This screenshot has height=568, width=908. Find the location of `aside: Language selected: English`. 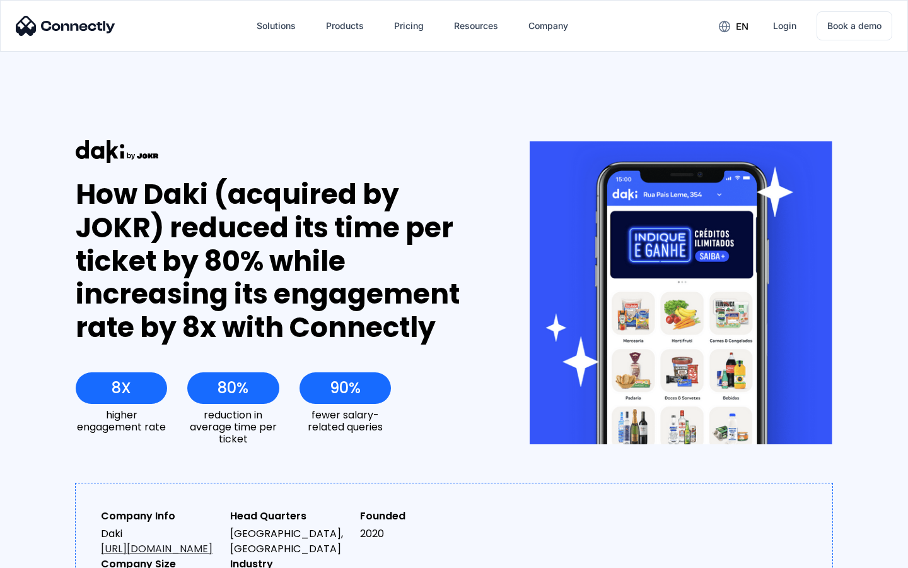

aside: Language selected: English is located at coordinates (44, 554).